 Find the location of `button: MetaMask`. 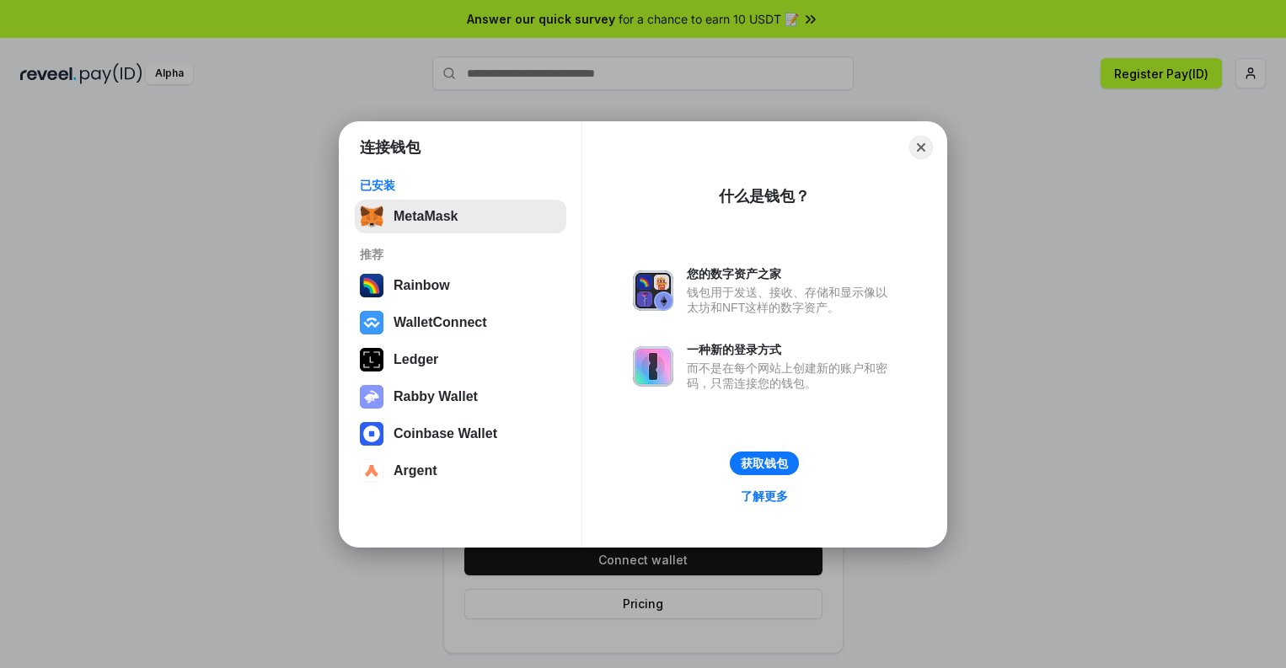

button: MetaMask is located at coordinates (460, 217).